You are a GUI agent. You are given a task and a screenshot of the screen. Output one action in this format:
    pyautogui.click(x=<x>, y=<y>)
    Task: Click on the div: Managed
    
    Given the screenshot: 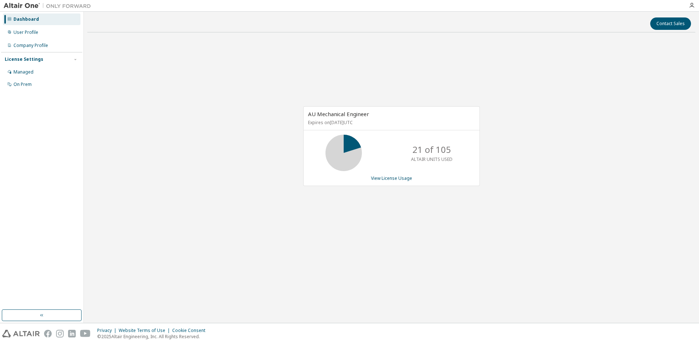 What is the action you would take?
    pyautogui.click(x=23, y=72)
    